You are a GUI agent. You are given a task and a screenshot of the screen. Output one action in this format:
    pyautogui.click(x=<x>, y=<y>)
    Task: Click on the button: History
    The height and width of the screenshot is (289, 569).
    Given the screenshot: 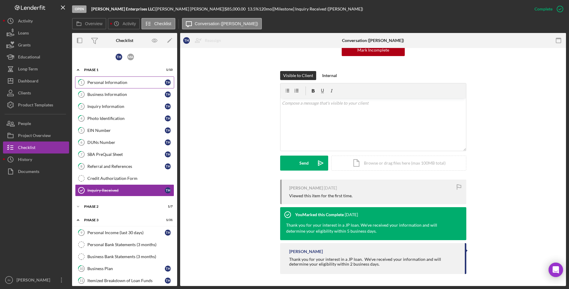 What is the action you would take?
    pyautogui.click(x=36, y=160)
    